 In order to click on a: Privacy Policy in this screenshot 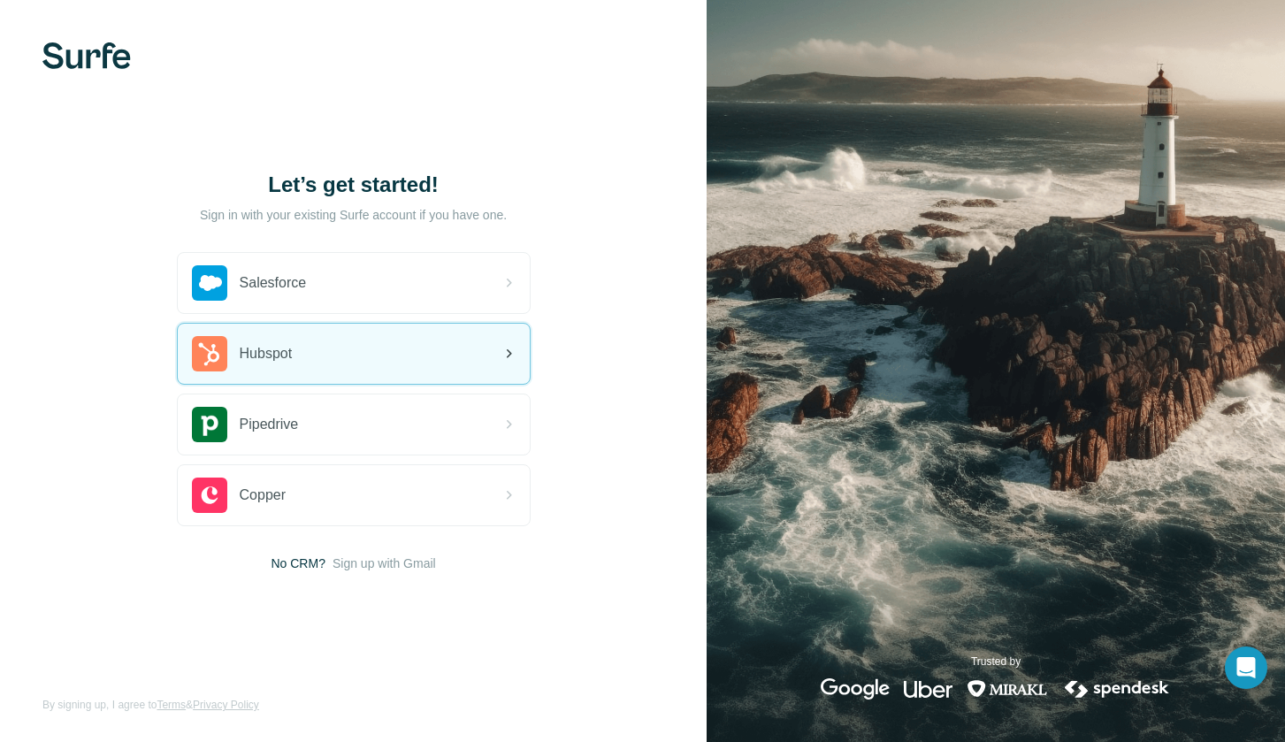, I will do `click(225, 705)`.